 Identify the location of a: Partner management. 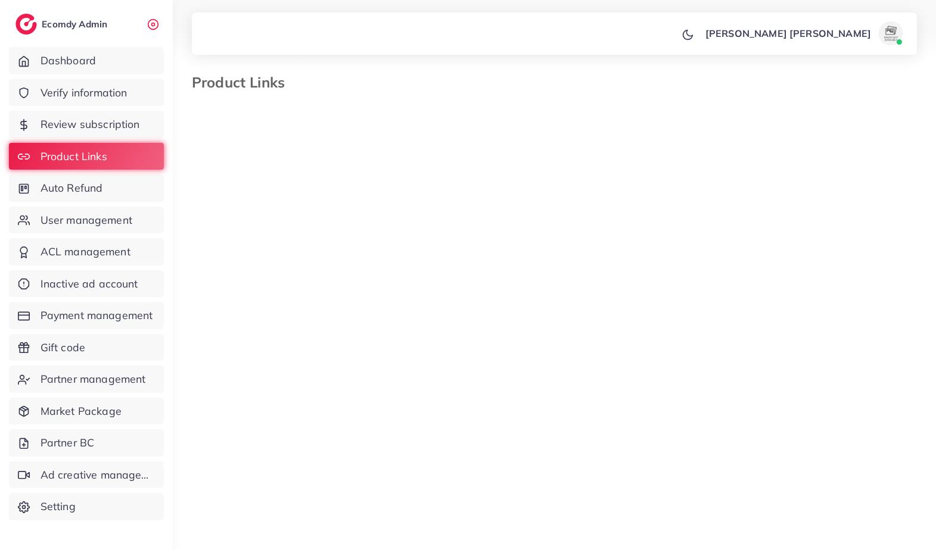
(86, 379).